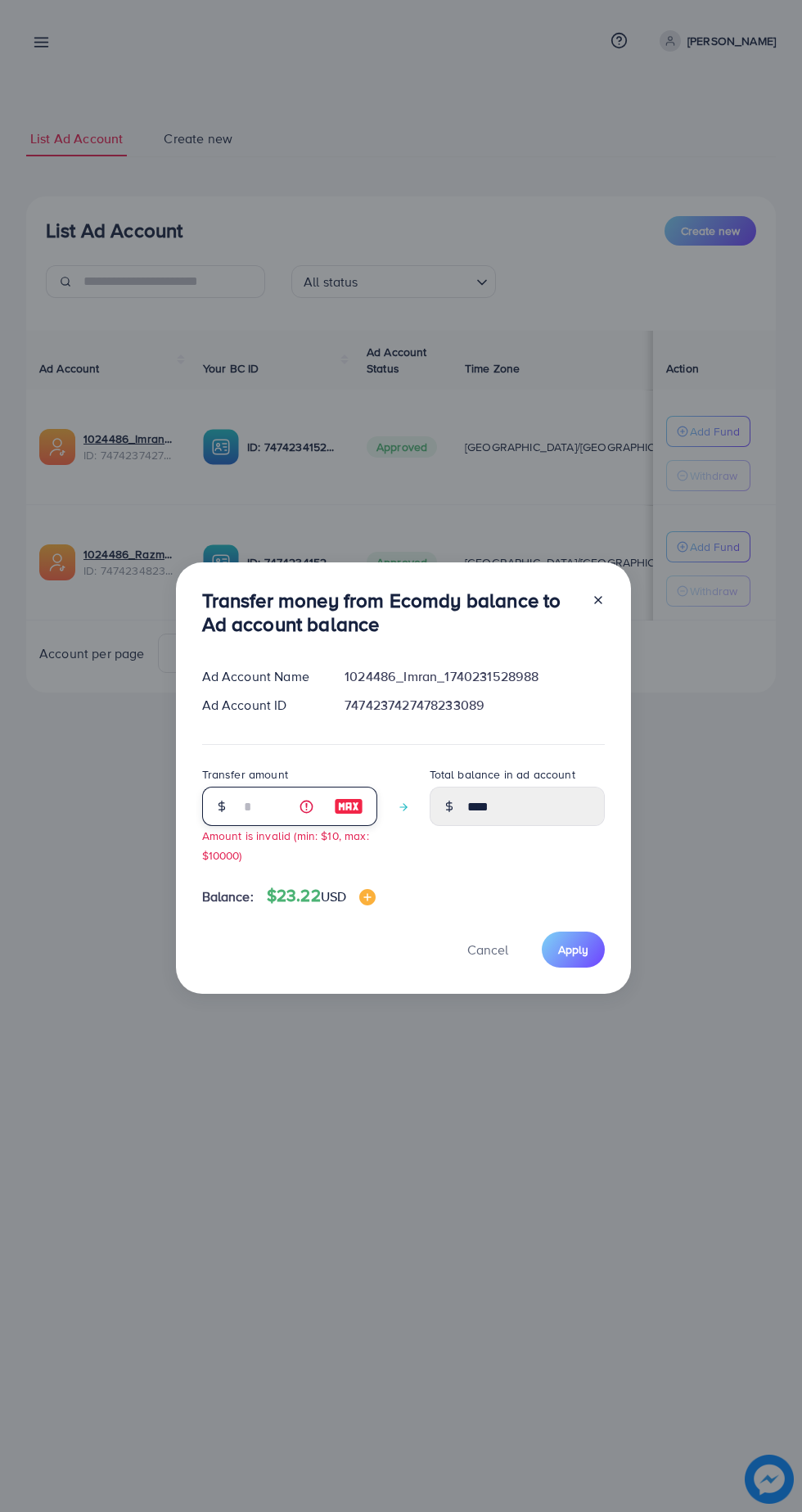 This screenshot has height=1512, width=802. What do you see at coordinates (260, 676) in the screenshot?
I see `div: Ad Account Name` at bounding box center [260, 676].